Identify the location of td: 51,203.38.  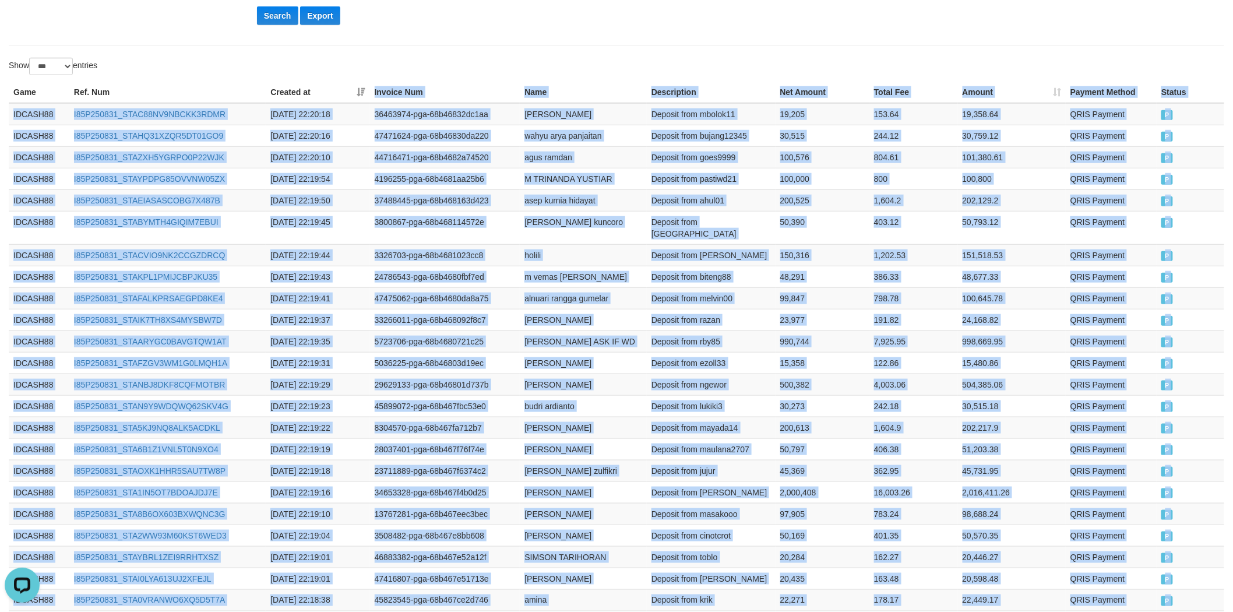
(1011, 449).